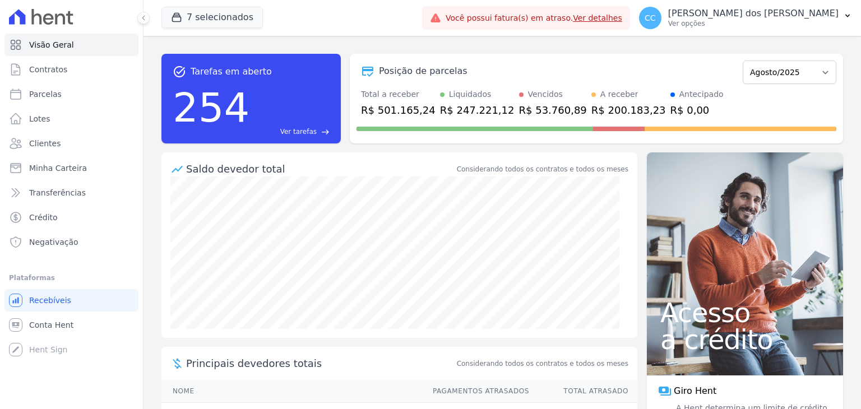 The height and width of the screenshot is (409, 861). I want to click on div: Posição de parcelas, so click(423, 71).